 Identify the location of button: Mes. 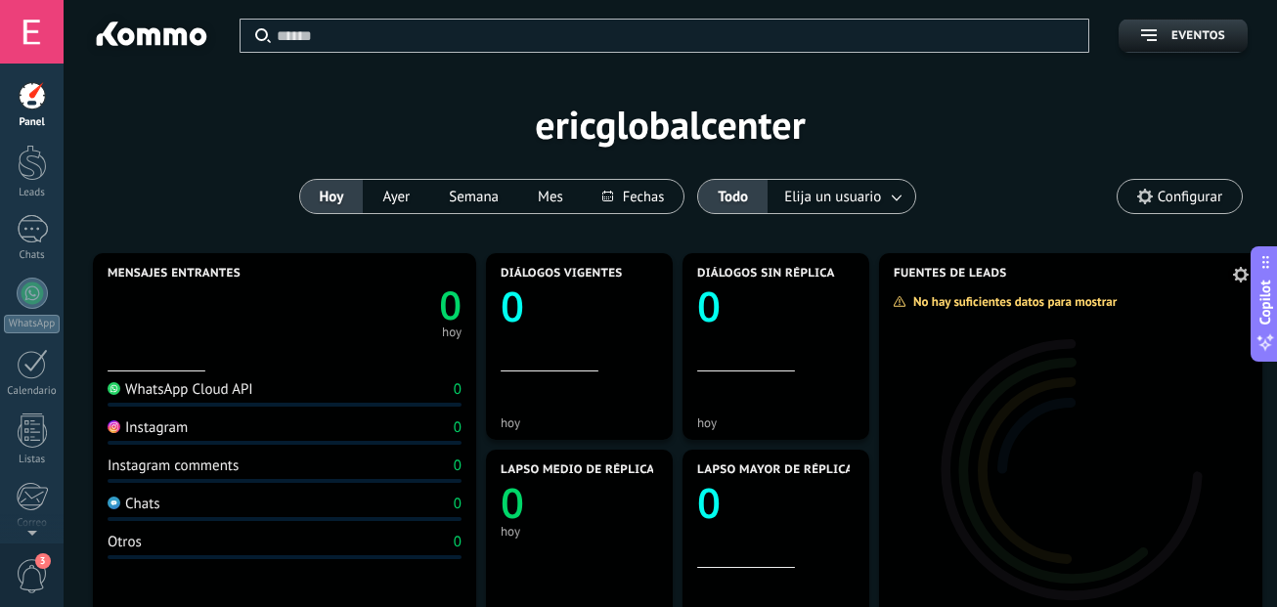
(551, 197).